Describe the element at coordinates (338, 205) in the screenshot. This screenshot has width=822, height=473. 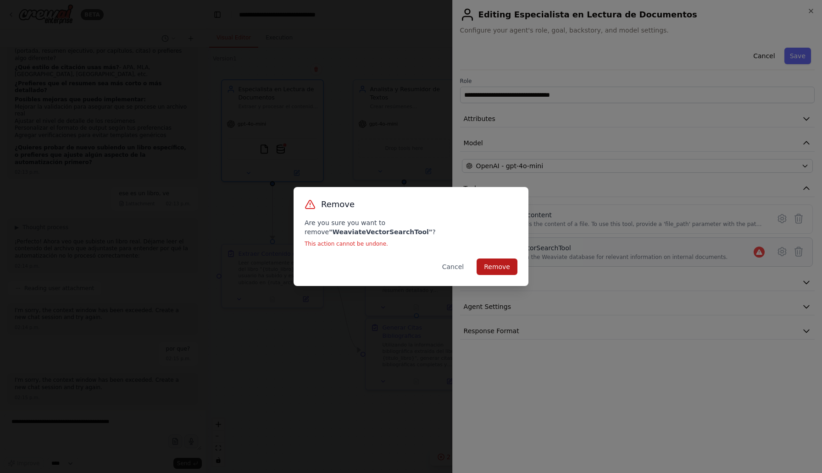
I see `h3: Remove` at that location.